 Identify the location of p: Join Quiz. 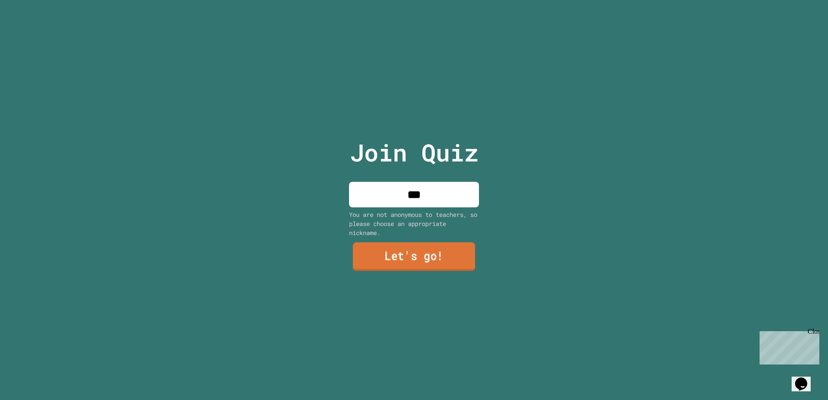
(414, 152).